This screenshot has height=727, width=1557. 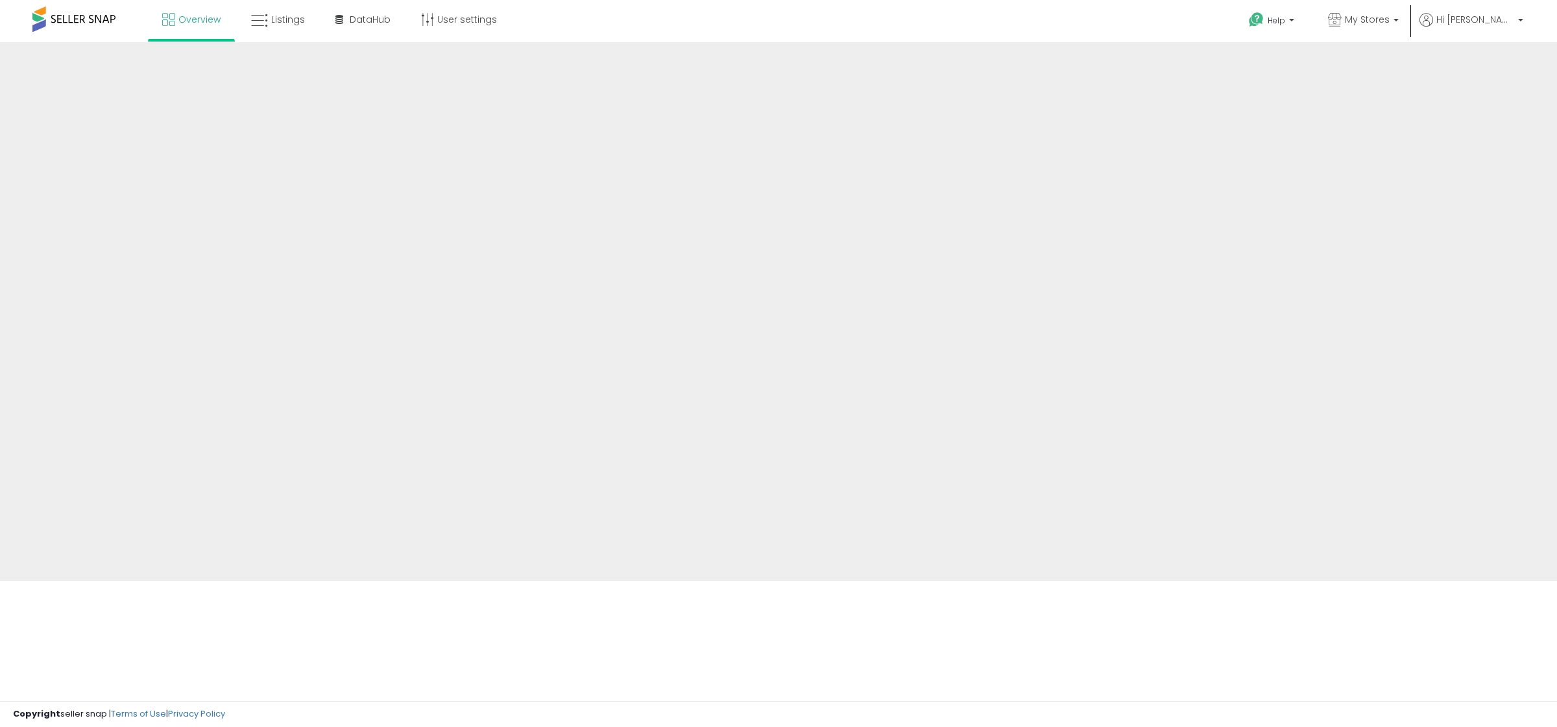 What do you see at coordinates (1276, 20) in the screenshot?
I see `span: Help` at bounding box center [1276, 20].